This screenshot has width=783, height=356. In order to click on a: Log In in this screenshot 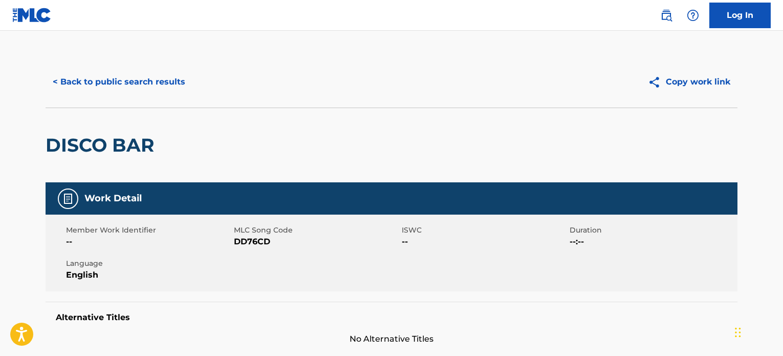, I will do `click(740, 15)`.